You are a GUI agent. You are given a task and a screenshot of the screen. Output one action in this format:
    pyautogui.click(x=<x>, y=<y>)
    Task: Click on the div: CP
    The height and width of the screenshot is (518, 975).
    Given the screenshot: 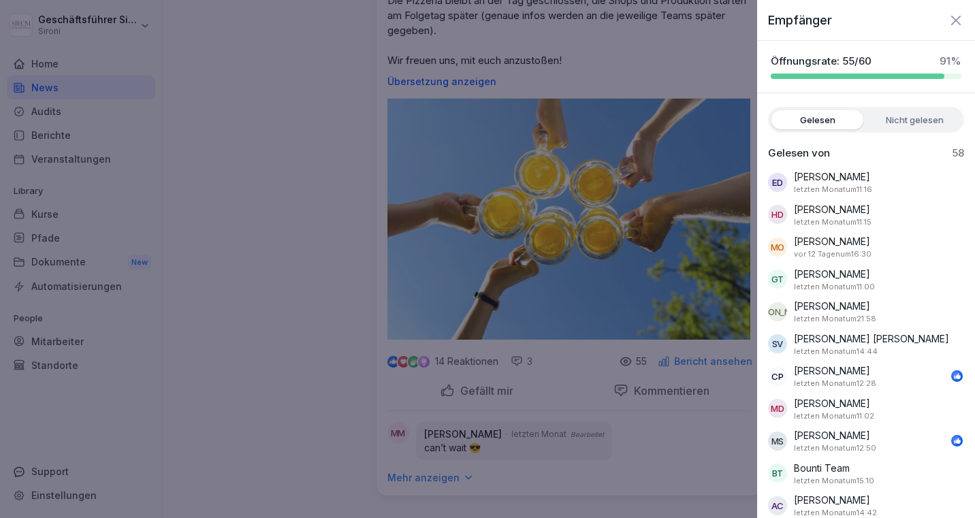 What is the action you would take?
    pyautogui.click(x=778, y=377)
    